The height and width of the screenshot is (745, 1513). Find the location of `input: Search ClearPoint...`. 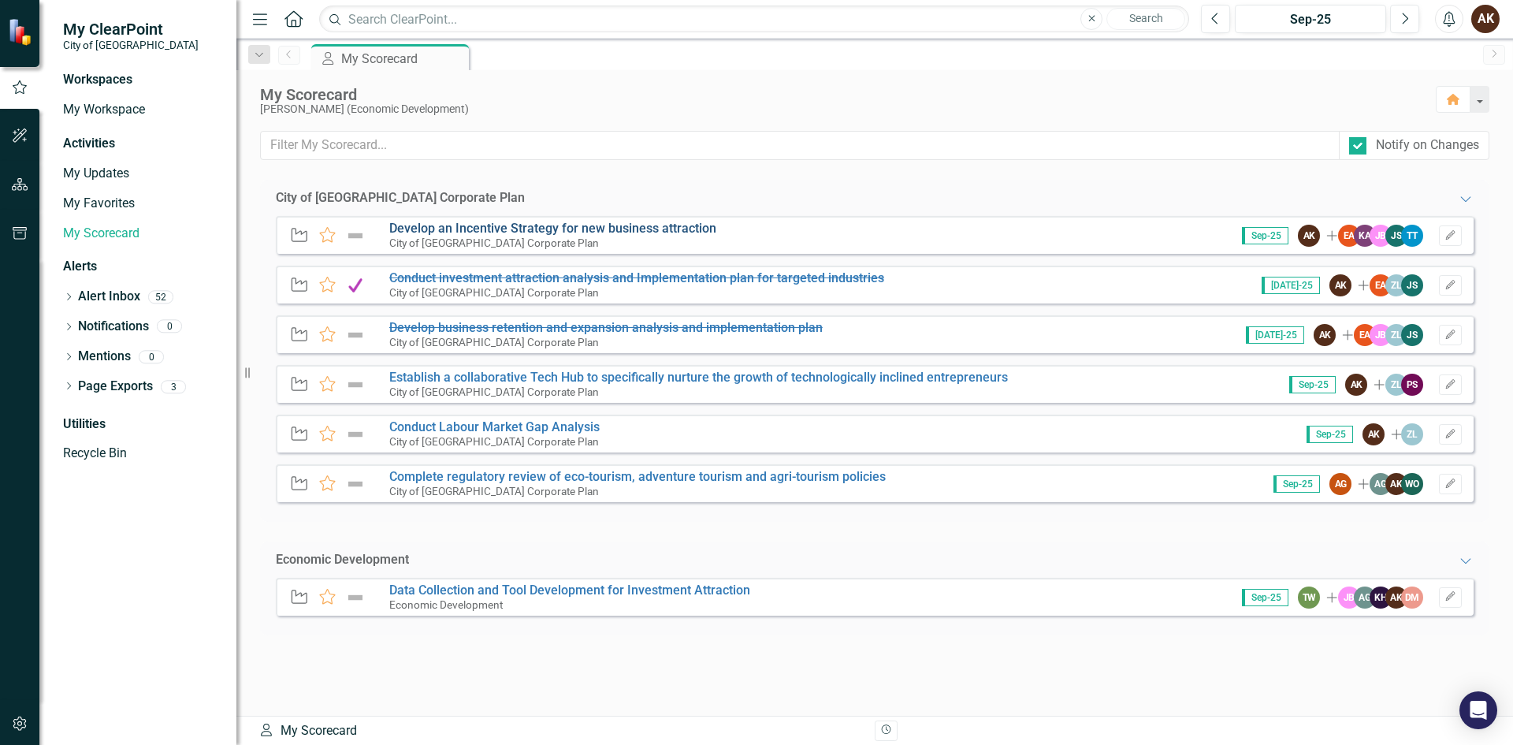

input: Search ClearPoint... is located at coordinates (754, 19).